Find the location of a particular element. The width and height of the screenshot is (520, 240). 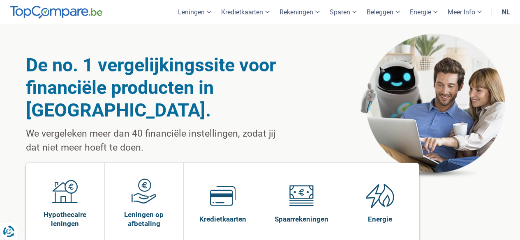

span: Energie is located at coordinates (380, 219).